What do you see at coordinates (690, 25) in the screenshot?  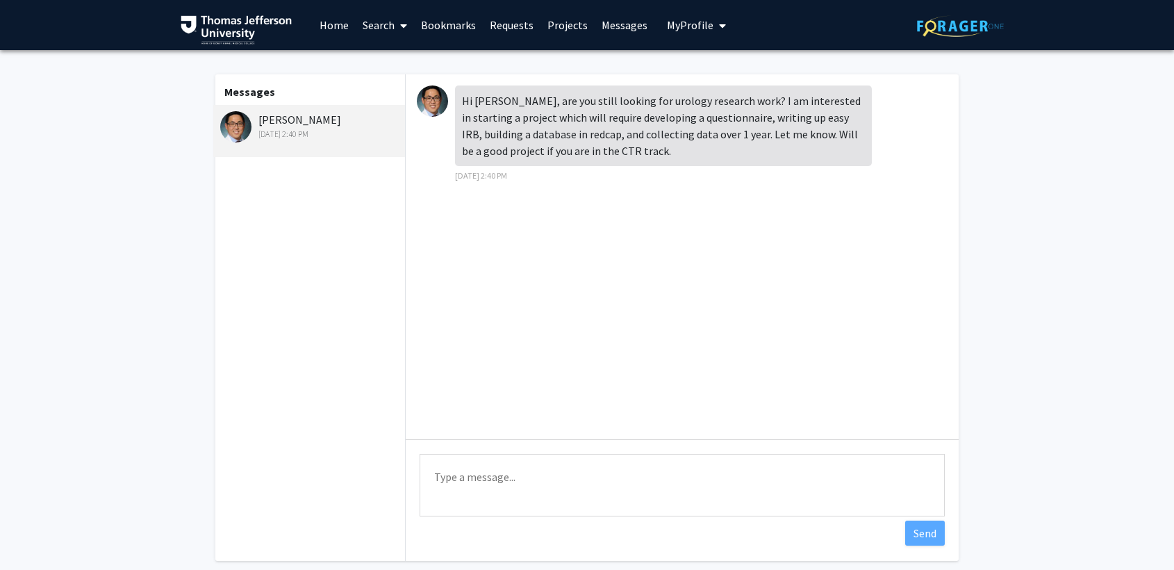 I see `span: My Profile` at bounding box center [690, 25].